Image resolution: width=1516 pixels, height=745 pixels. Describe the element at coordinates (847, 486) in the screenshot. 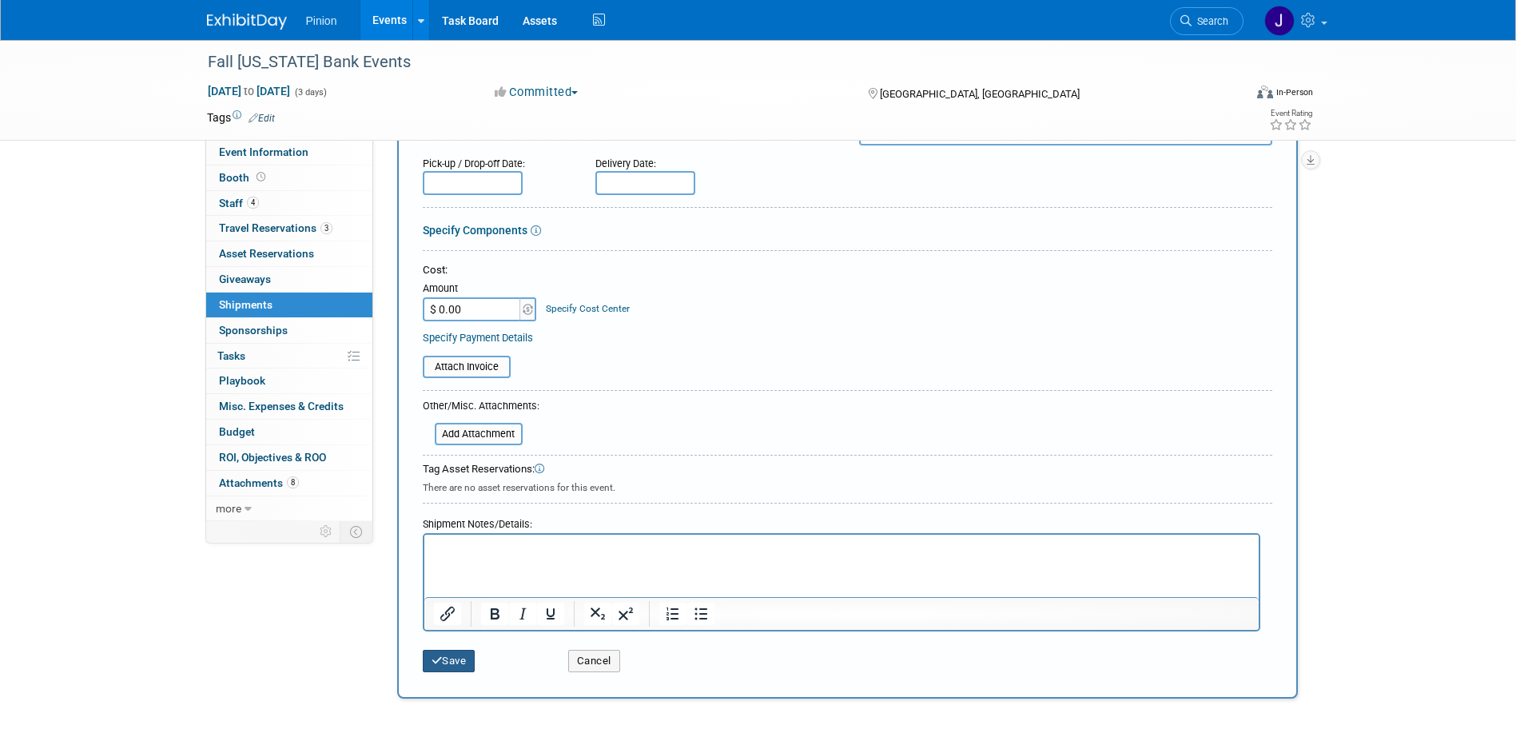

I see `div: There are no asset reservations for this event.` at that location.